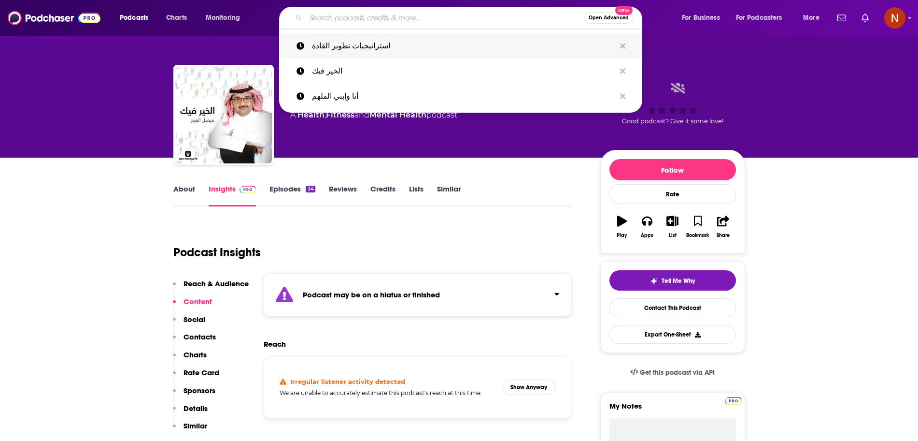 Image resolution: width=918 pixels, height=441 pixels. What do you see at coordinates (398, 114) in the screenshot?
I see `a: Mental Health` at bounding box center [398, 114].